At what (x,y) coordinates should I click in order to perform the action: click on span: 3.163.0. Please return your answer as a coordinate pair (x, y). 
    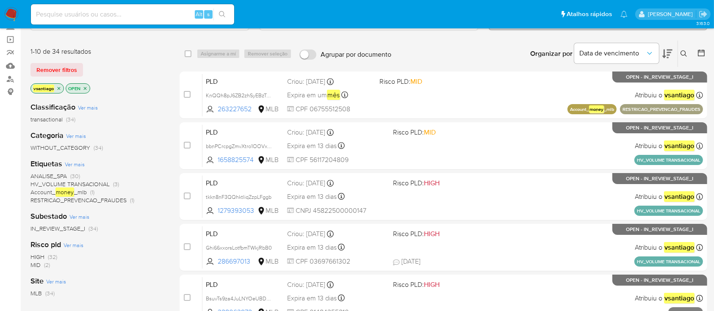
    Looking at the image, I should click on (703, 23).